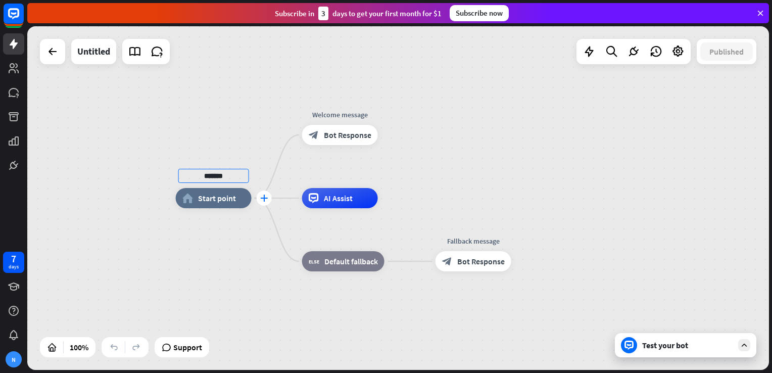  Describe the element at coordinates (340, 115) in the screenshot. I see `div: Welcome message` at that location.